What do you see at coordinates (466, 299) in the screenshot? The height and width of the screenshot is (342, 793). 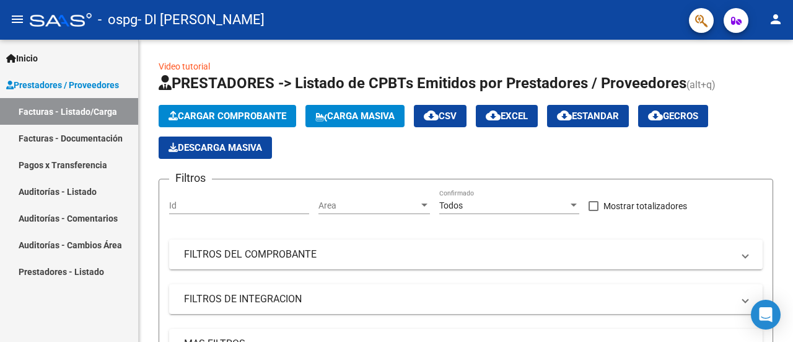 I see `mat-expansion-panel-header: FILTROS DE INTEGRACION` at bounding box center [466, 299].